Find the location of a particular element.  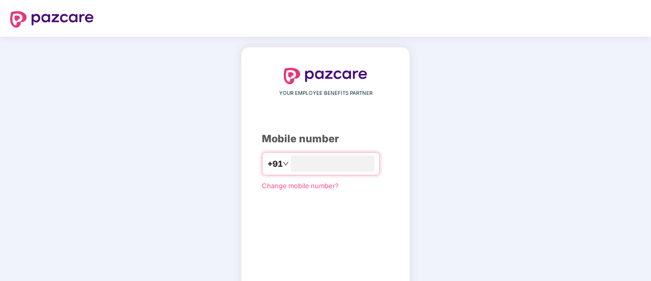

a: Change mobile number? is located at coordinates (300, 185).